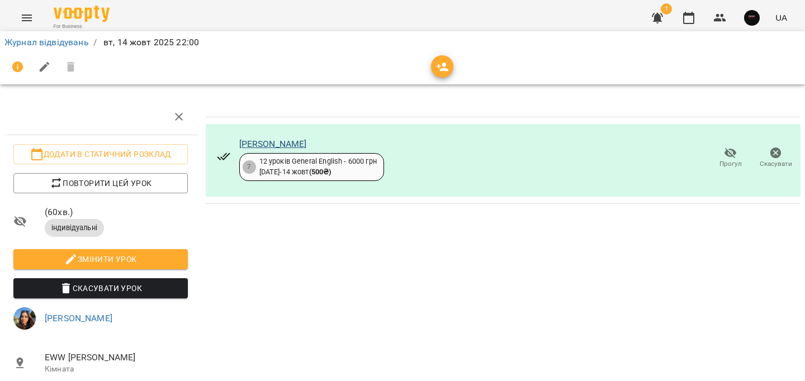 The width and height of the screenshot is (805, 381). I want to click on span: Скасувати Урок, so click(101, 288).